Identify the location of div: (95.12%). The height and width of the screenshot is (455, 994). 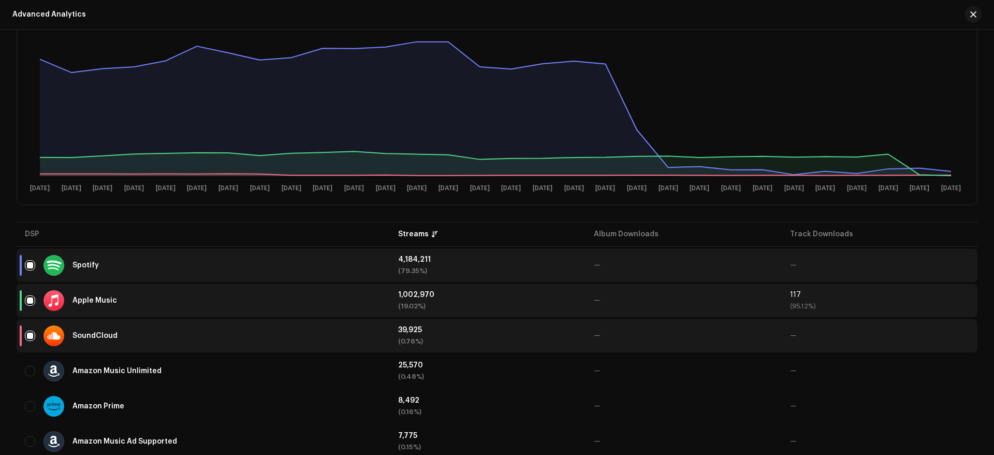
(880, 306).